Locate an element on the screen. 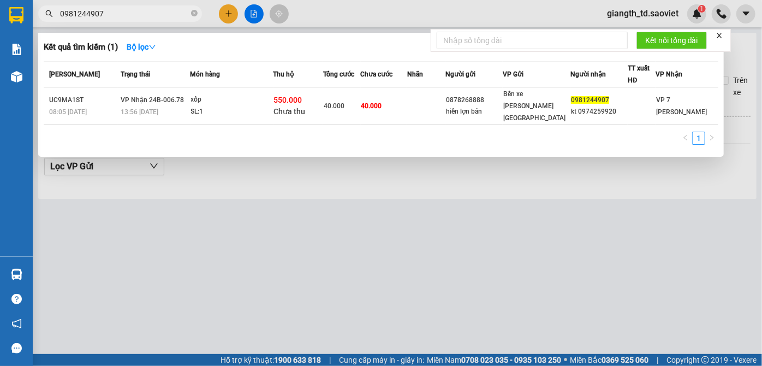 The image size is (762, 366). input: Tìm tên, số ĐT hoặc mã đơn is located at coordinates (125, 14).